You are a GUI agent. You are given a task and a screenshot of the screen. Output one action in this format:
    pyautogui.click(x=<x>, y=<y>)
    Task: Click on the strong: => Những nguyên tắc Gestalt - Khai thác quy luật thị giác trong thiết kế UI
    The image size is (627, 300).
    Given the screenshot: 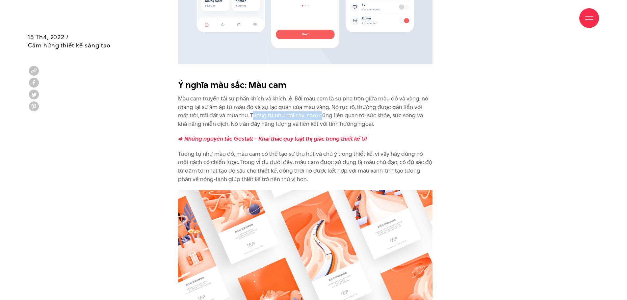 What is the action you would take?
    pyautogui.click(x=272, y=139)
    